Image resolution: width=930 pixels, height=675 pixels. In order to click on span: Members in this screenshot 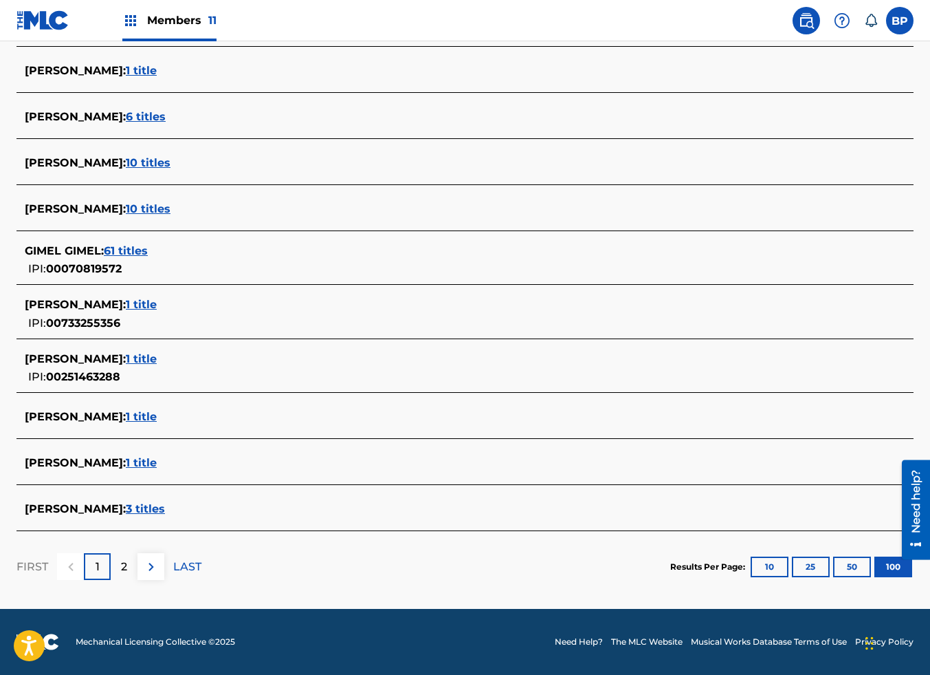, I will do `click(182, 20)`.